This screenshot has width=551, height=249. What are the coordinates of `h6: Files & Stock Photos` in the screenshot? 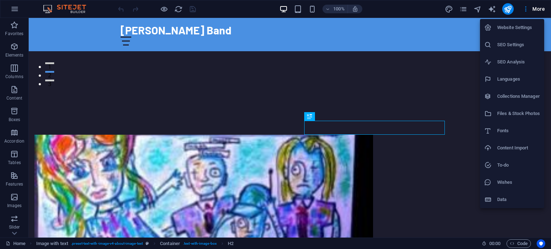 It's located at (518, 114).